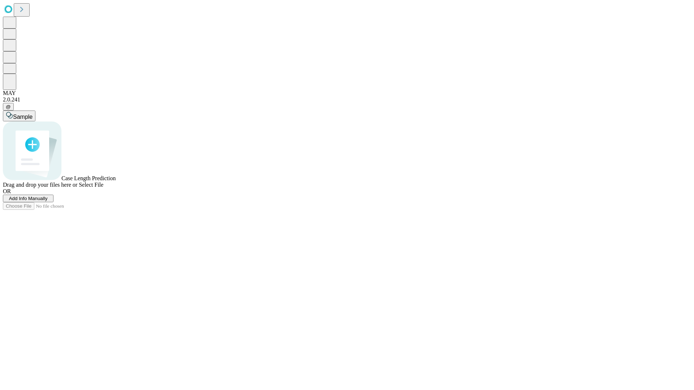  Describe the element at coordinates (88, 178) in the screenshot. I see `span: Case Length Prediction` at that location.